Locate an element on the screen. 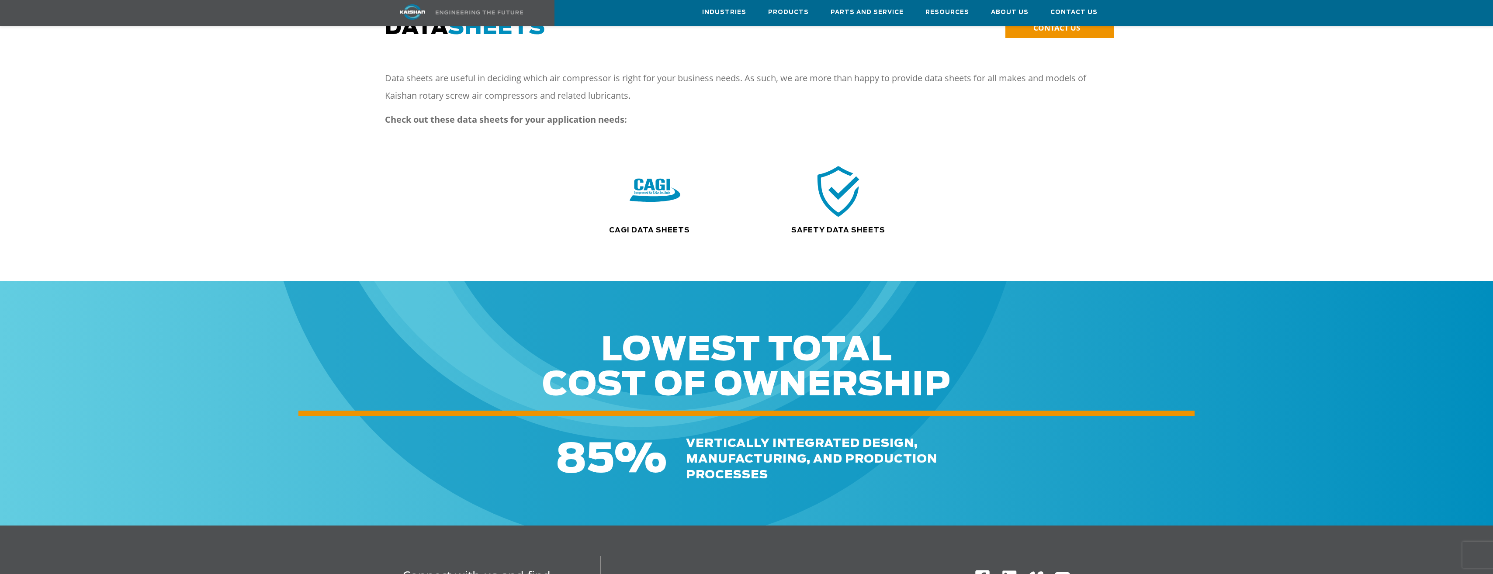 The height and width of the screenshot is (574, 1493). a: Contact Us is located at coordinates (1074, 12).